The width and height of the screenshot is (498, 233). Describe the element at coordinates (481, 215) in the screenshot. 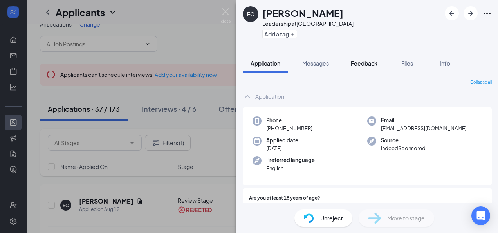

I see `div: Open Intercom Messenger` at that location.